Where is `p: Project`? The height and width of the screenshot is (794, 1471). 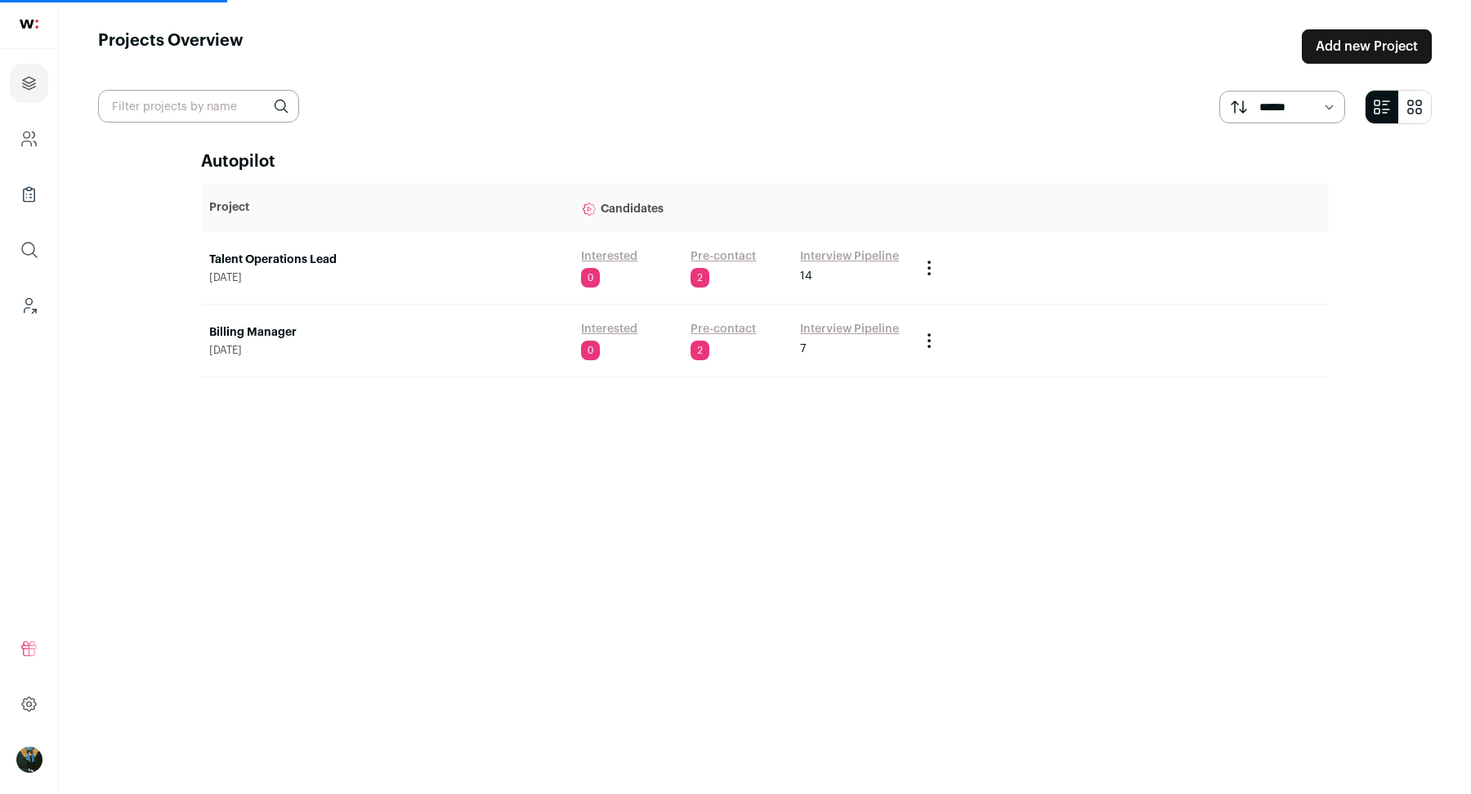
p: Project is located at coordinates (387, 208).